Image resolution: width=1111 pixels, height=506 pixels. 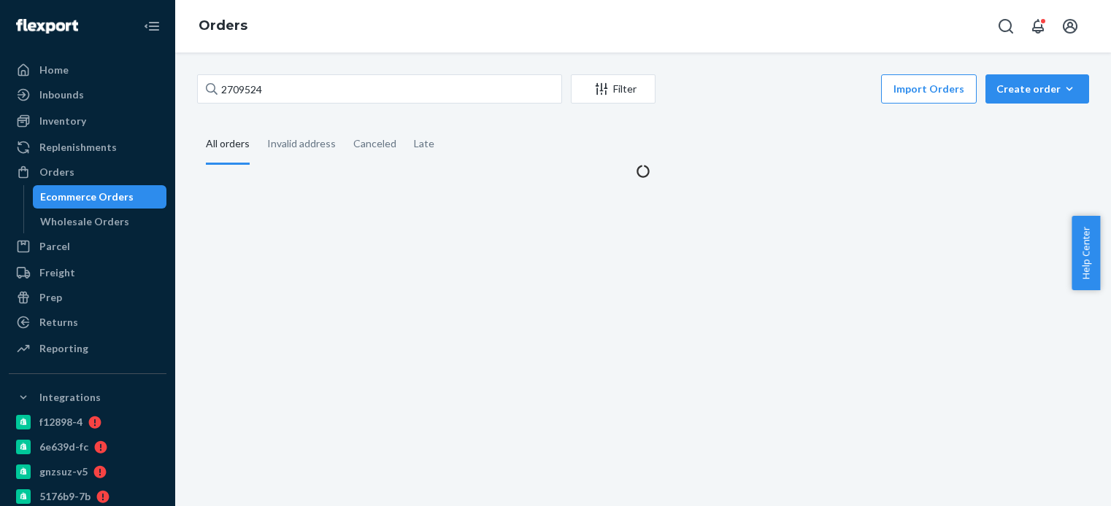 I want to click on div: f12898-4, so click(x=61, y=423).